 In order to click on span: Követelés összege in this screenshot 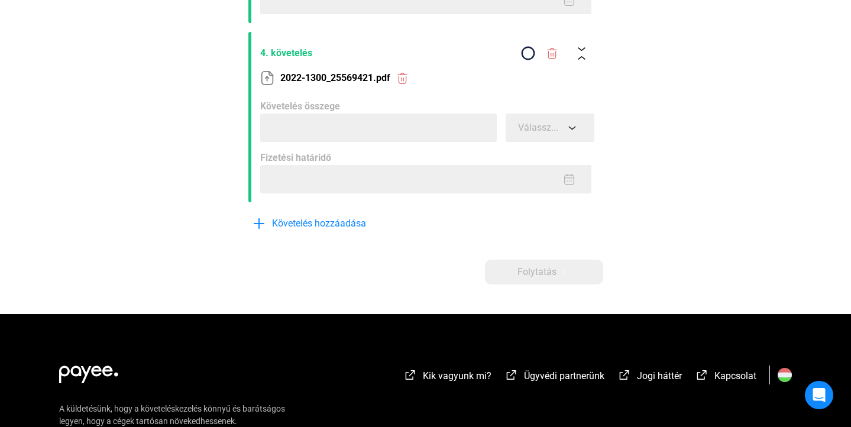, I will do `click(300, 106)`.